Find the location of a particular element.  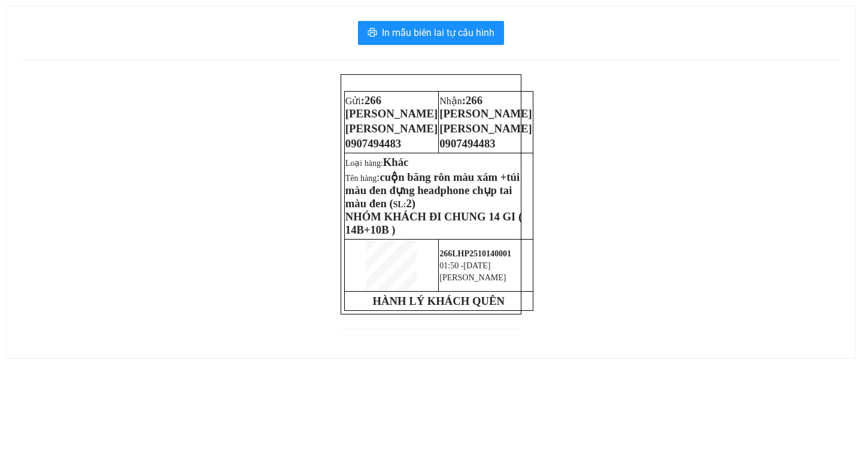

span: printer is located at coordinates (372, 33).